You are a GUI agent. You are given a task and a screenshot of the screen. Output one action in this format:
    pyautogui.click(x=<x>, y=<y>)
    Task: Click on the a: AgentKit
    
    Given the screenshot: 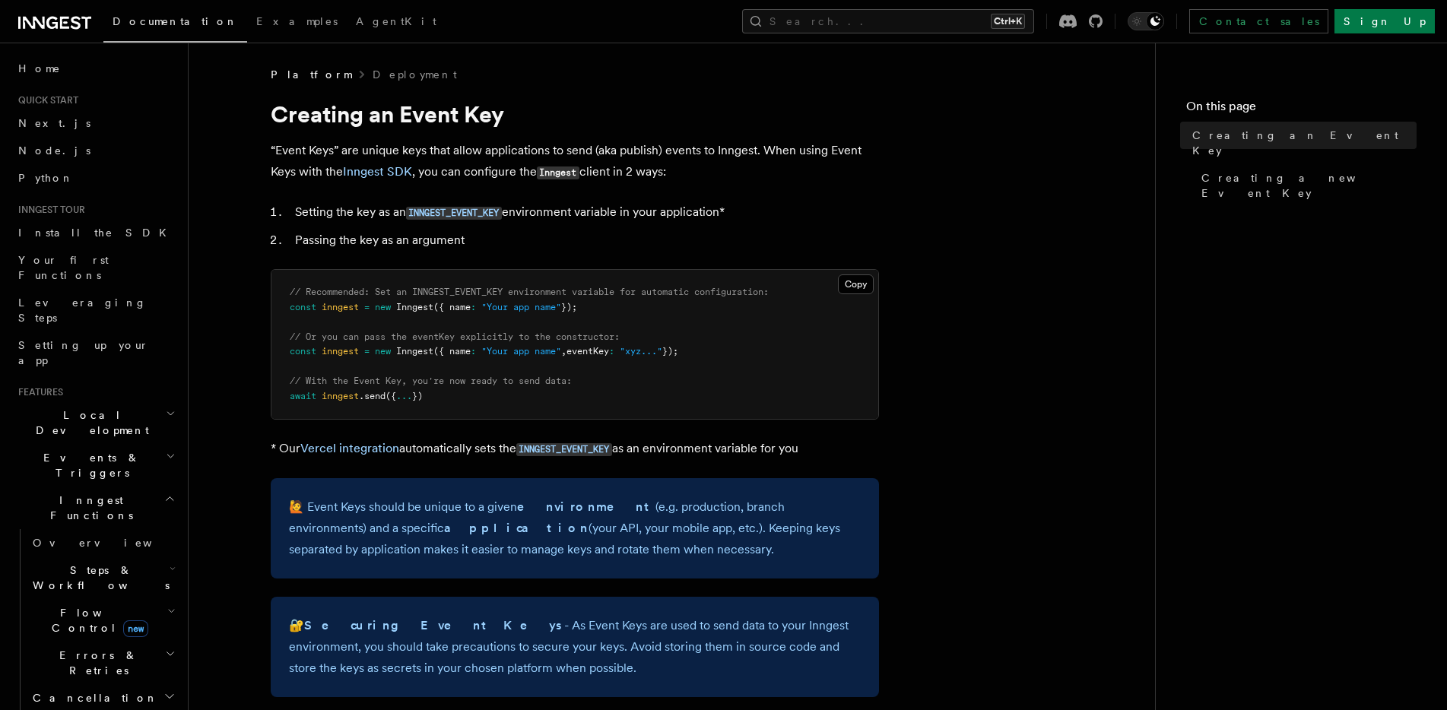 What is the action you would take?
    pyautogui.click(x=396, y=23)
    